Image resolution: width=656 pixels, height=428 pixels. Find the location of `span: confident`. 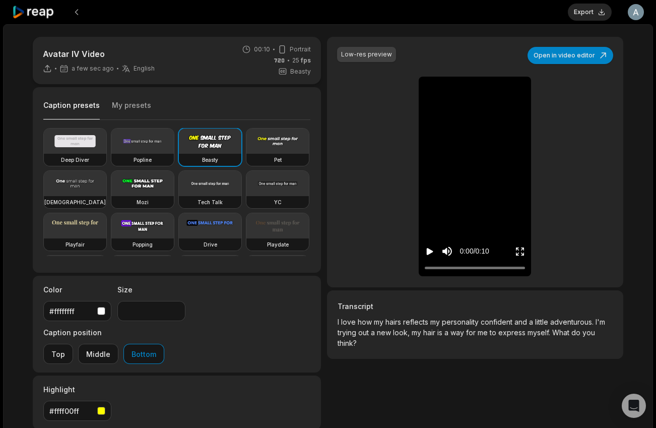

span: confident is located at coordinates (497, 321).